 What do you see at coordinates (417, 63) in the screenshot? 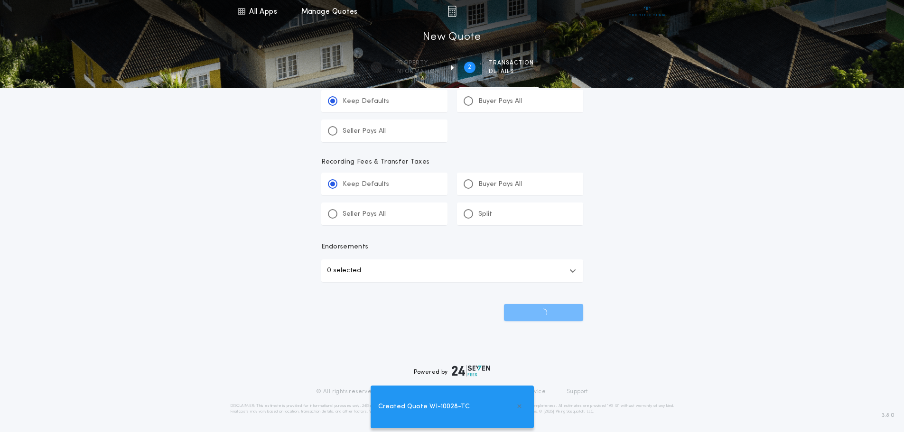
I see `span: Property` at bounding box center [417, 63].